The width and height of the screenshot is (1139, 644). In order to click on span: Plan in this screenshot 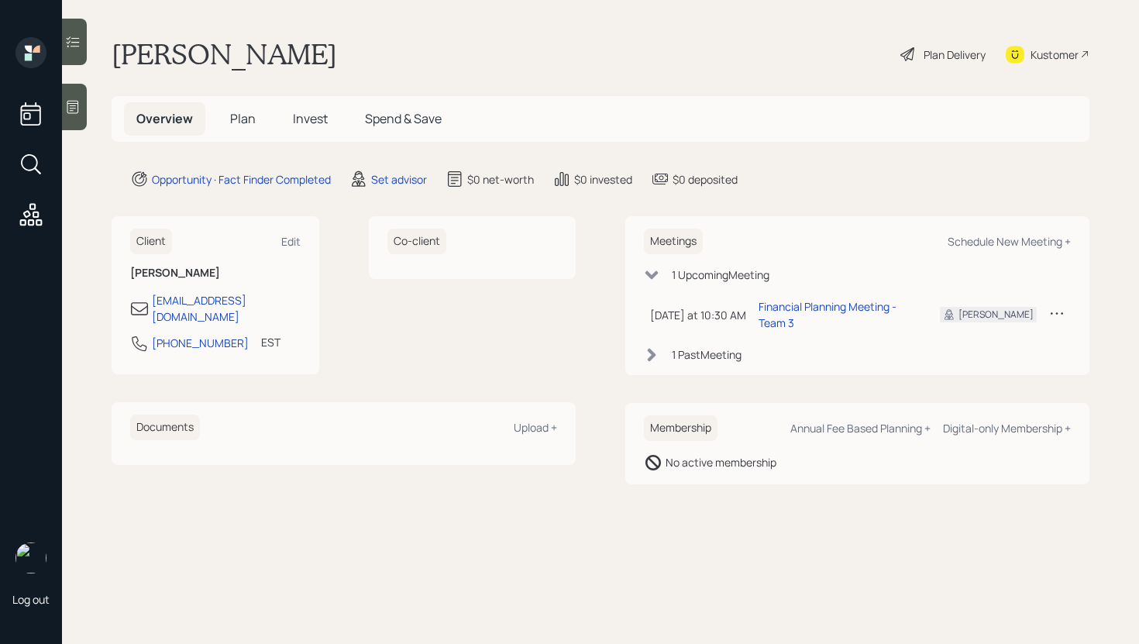, I will do `click(243, 119)`.